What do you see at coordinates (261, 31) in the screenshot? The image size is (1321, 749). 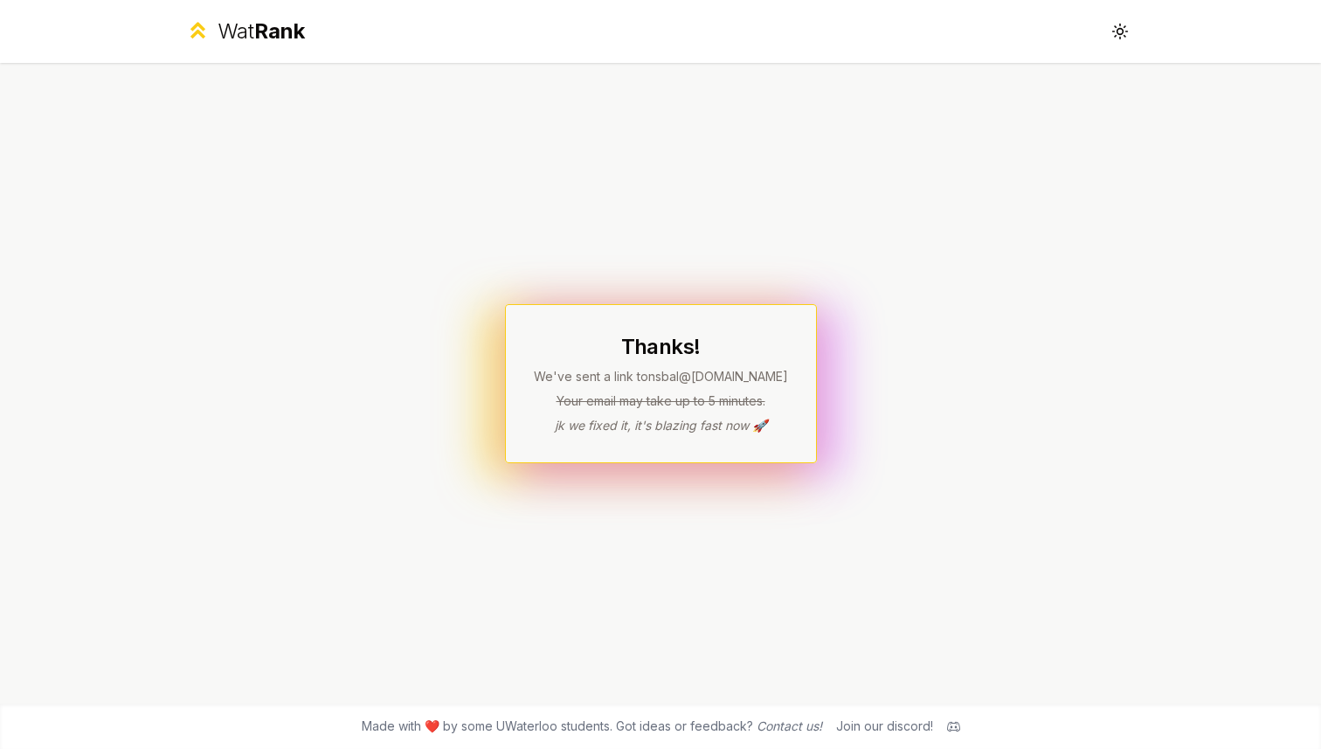 I see `div: Wat` at bounding box center [261, 31].